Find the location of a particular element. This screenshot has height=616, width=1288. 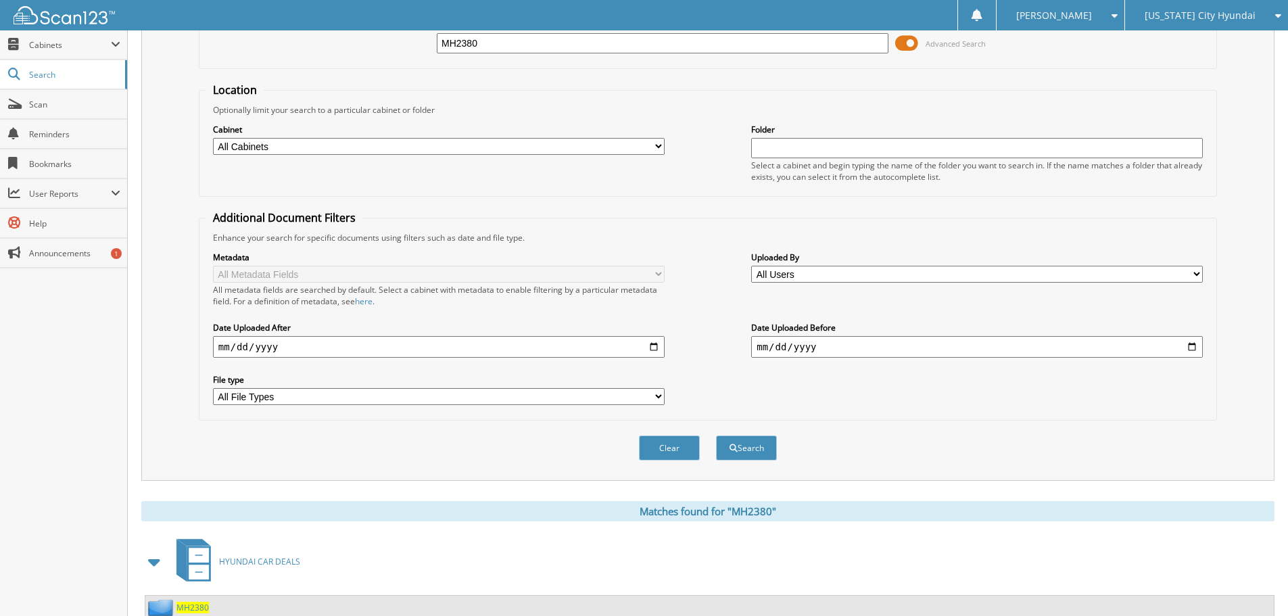

a: HYUNDAI CAR DEALS is located at coordinates (234, 561).